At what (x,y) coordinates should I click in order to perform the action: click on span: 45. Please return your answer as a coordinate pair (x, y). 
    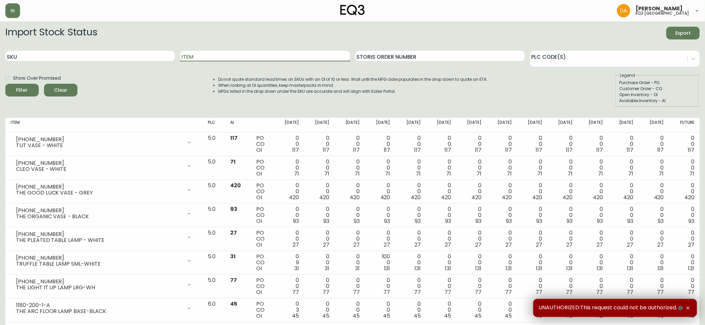
    Looking at the image, I should click on (233, 303).